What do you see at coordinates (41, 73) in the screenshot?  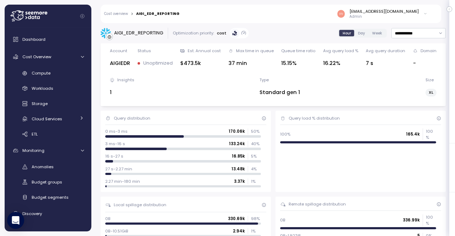 I see `span: Compute` at bounding box center [41, 73].